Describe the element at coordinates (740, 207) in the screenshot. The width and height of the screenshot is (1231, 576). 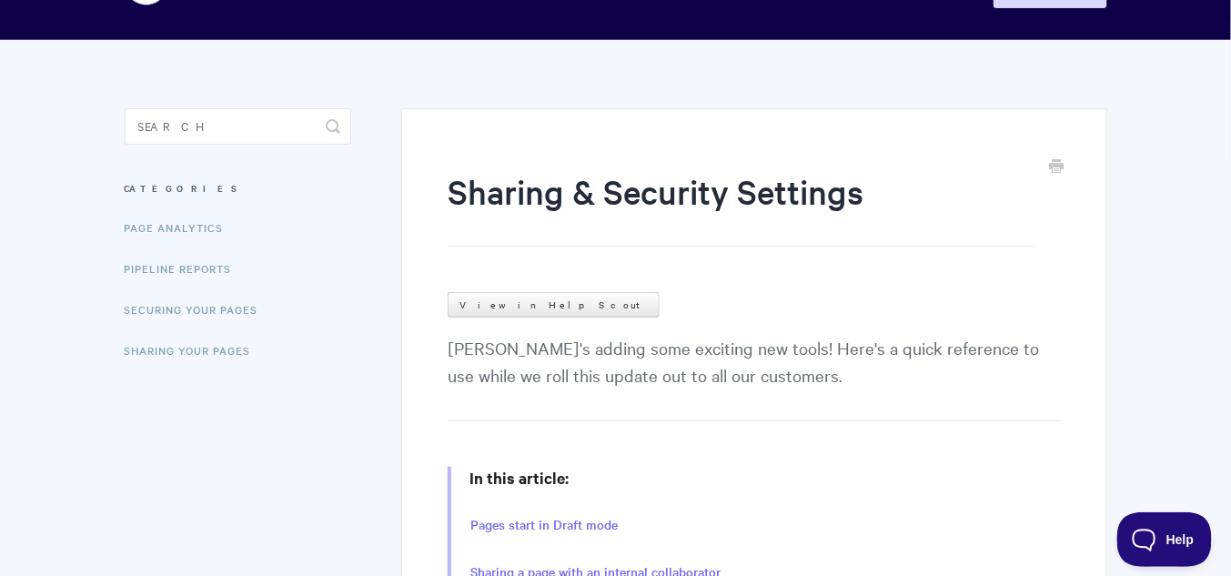
I see `h1: Sharing & Security Settings` at that location.